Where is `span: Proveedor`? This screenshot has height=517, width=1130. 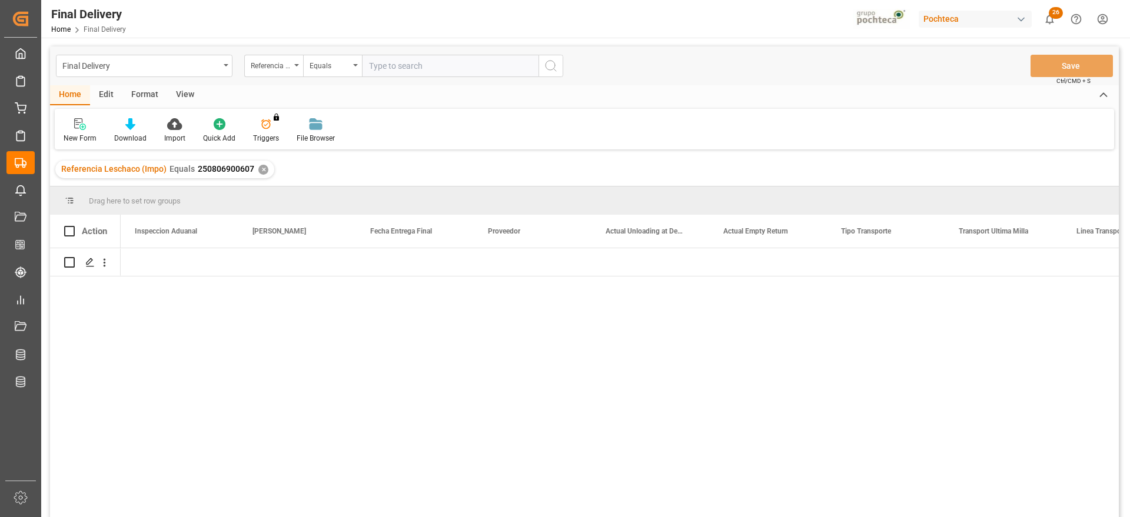
span: Proveedor is located at coordinates (504, 231).